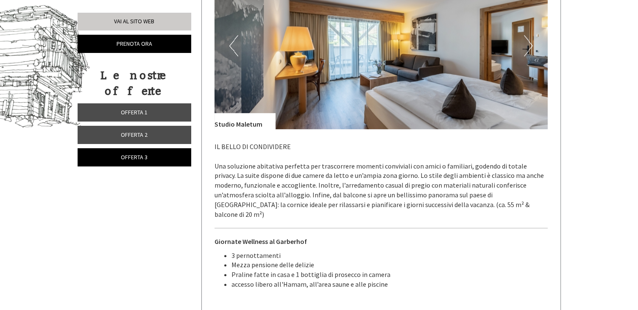  Describe the element at coordinates (390, 256) in the screenshot. I see `li: 3 pernottamenti` at that location.